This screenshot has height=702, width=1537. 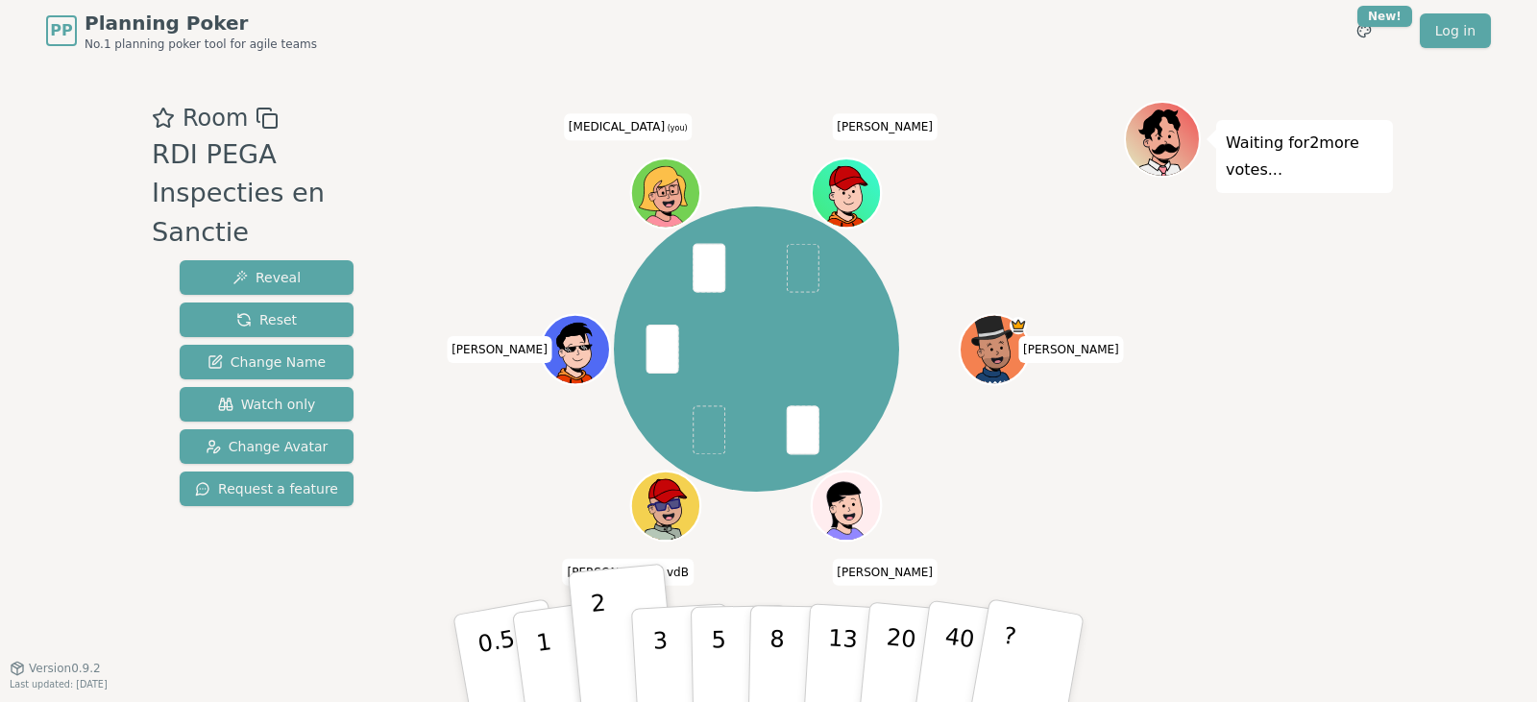 What do you see at coordinates (266, 278) in the screenshot?
I see `span: Reveal` at bounding box center [266, 278].